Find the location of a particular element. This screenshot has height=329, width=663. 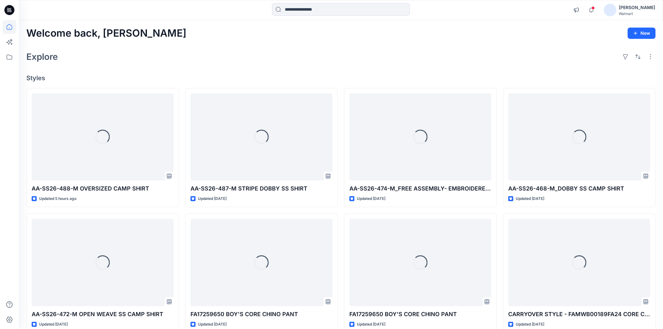

h2: Explore is located at coordinates (42, 57).